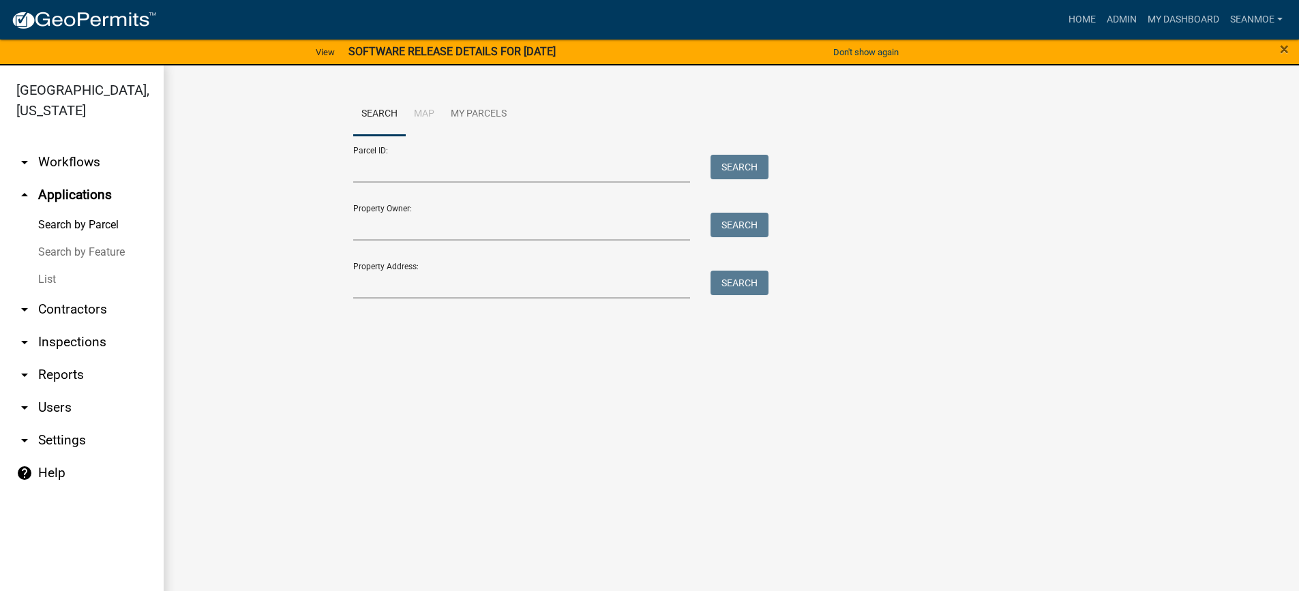 This screenshot has height=591, width=1299. Describe the element at coordinates (379, 115) in the screenshot. I see `a: Search` at that location.